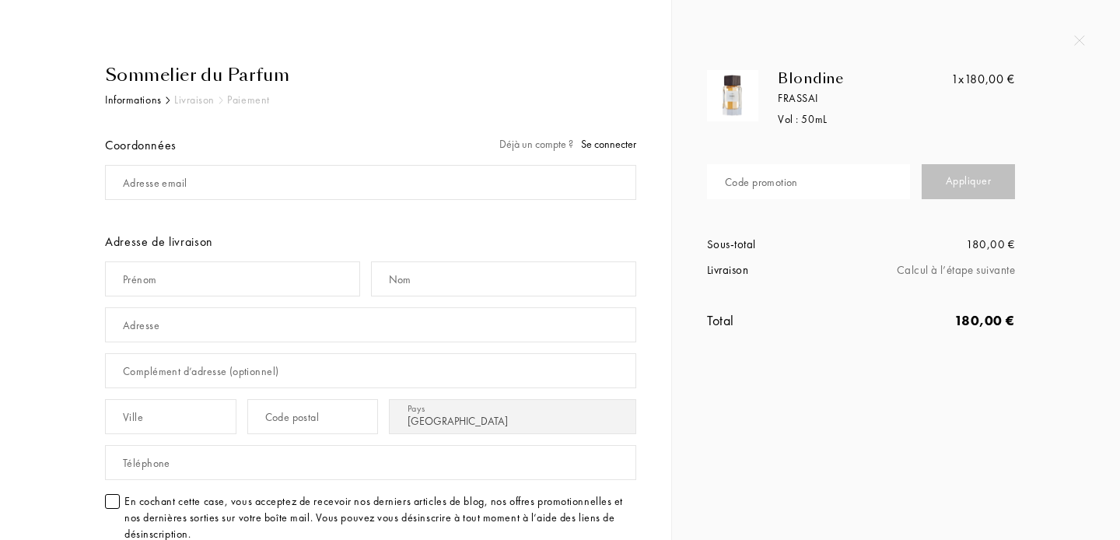  I want to click on img: quit_onboard.svg, so click(1079, 40).